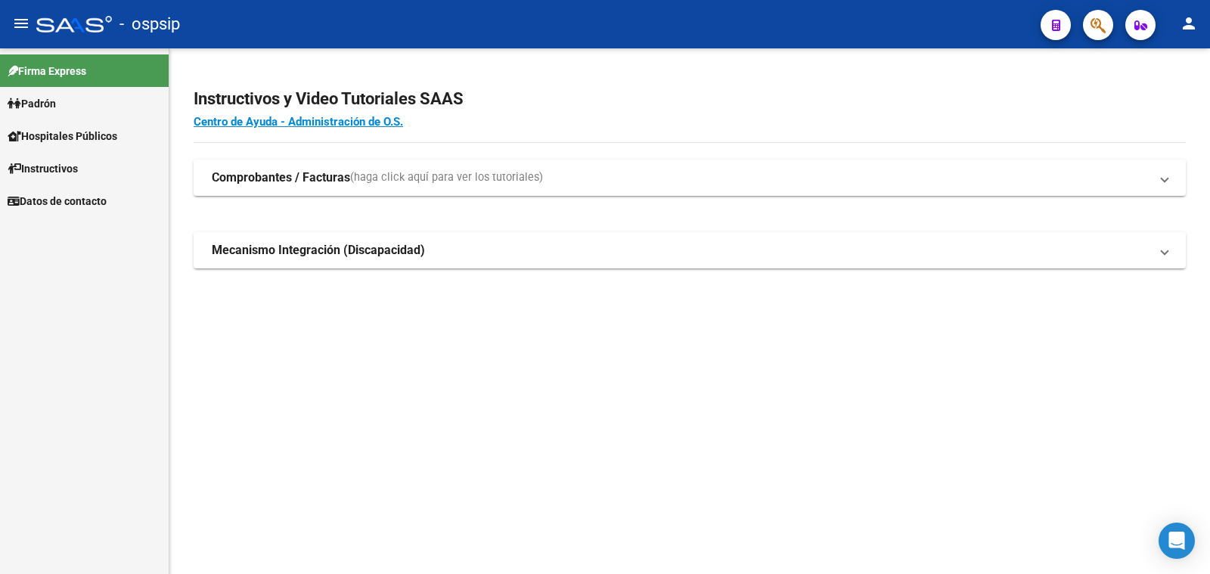 Image resolution: width=1210 pixels, height=574 pixels. What do you see at coordinates (690, 178) in the screenshot?
I see `mat-expansion-panel-header: Comprobantes / Facturas(haga click aquí para ver los tutoriales)` at bounding box center [690, 178].